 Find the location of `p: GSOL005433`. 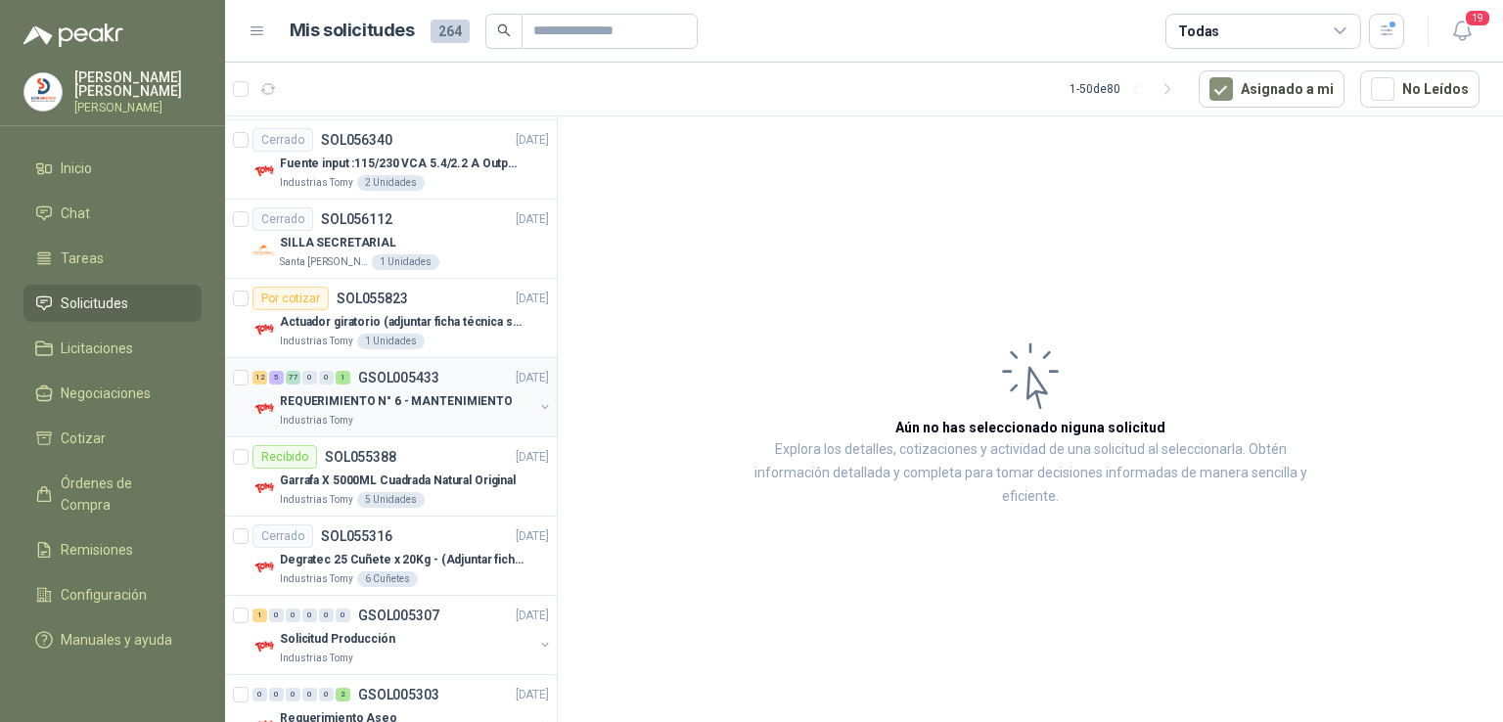

p: GSOL005433 is located at coordinates (398, 378).